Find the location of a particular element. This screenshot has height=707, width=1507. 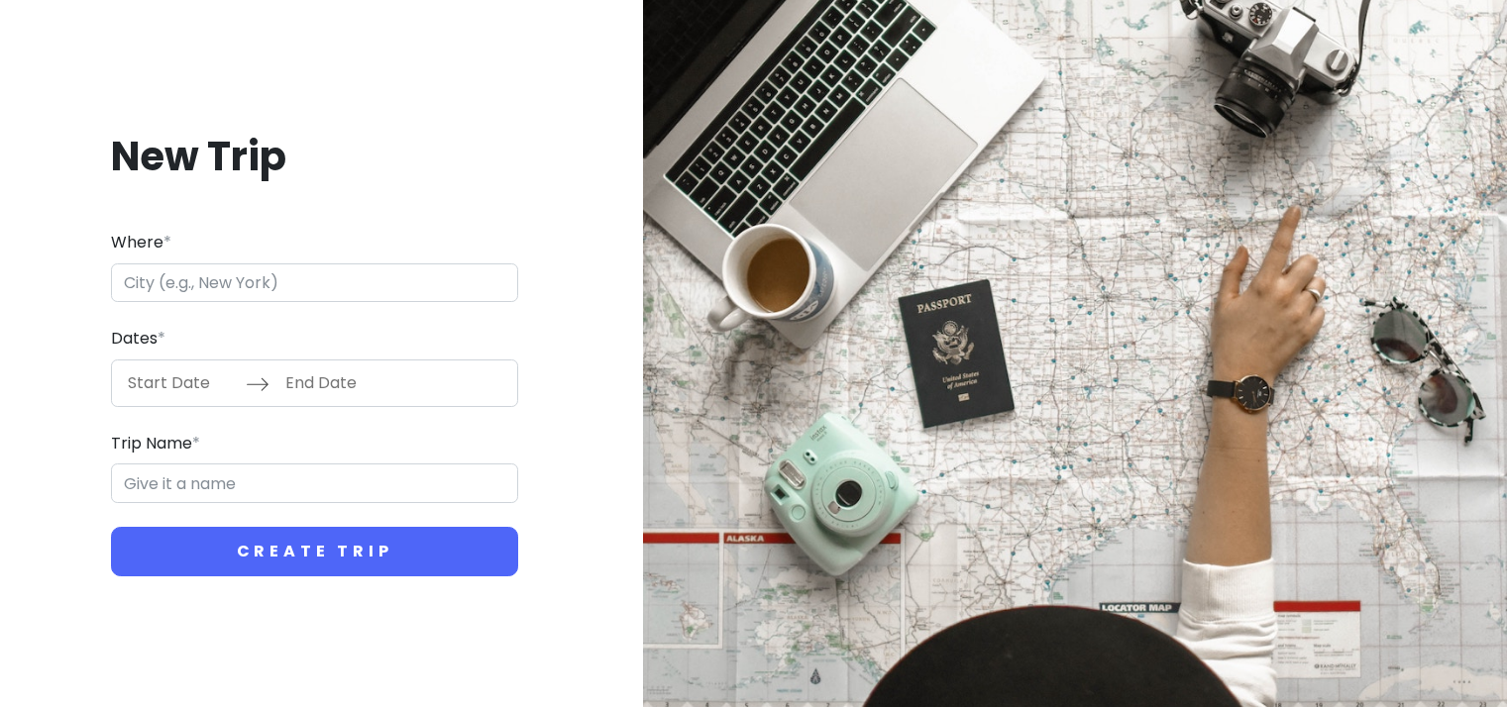

h1: New Trip is located at coordinates (314, 157).